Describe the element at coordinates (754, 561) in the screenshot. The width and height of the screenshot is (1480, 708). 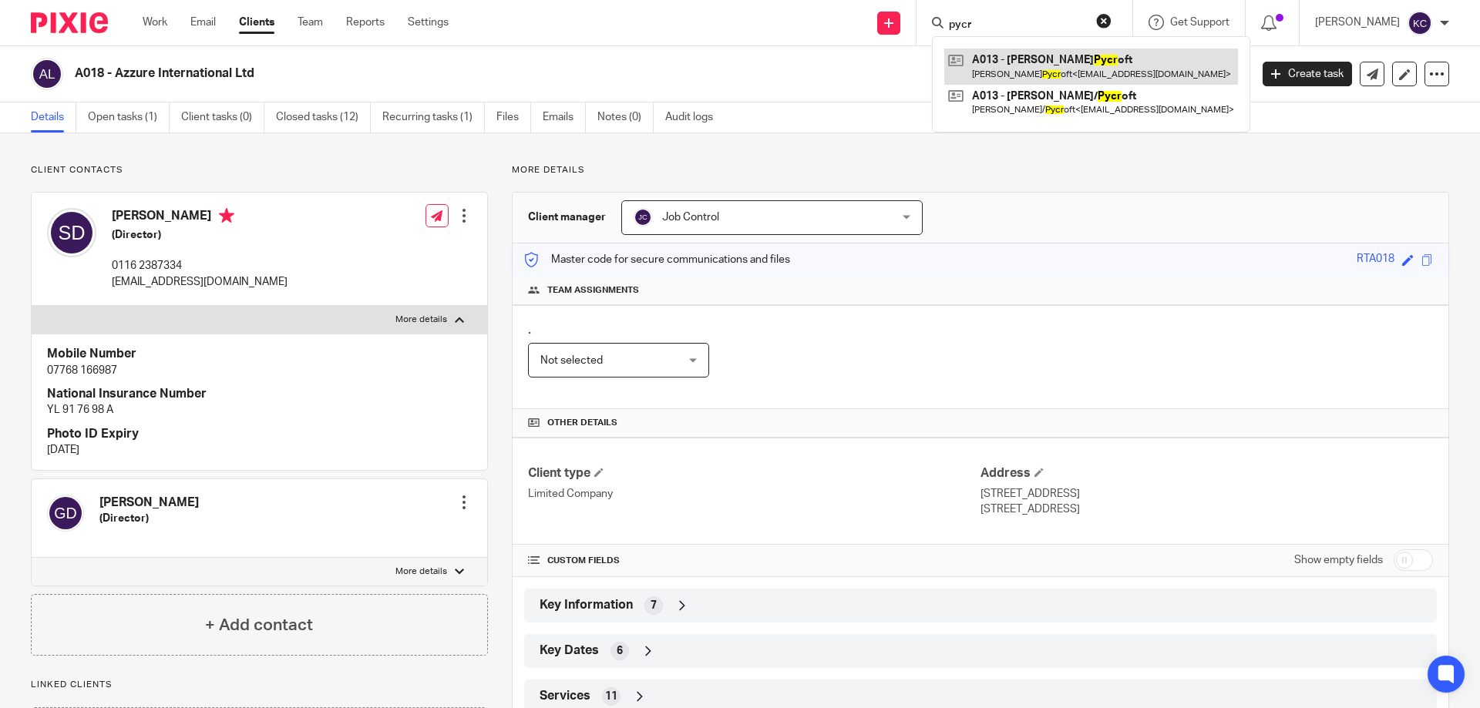
I see `h4: CUSTOM FIELDS` at that location.